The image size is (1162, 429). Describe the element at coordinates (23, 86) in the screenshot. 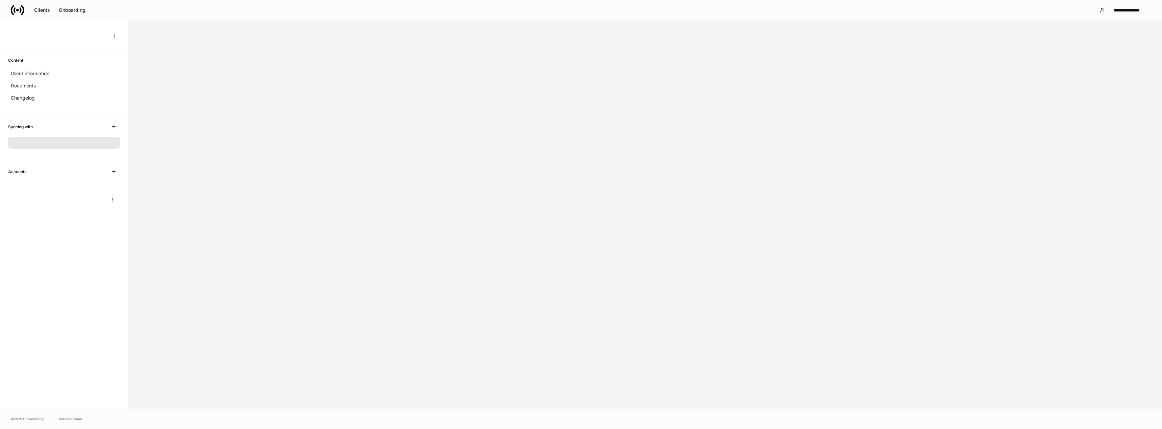

I see `p: Documents` at that location.